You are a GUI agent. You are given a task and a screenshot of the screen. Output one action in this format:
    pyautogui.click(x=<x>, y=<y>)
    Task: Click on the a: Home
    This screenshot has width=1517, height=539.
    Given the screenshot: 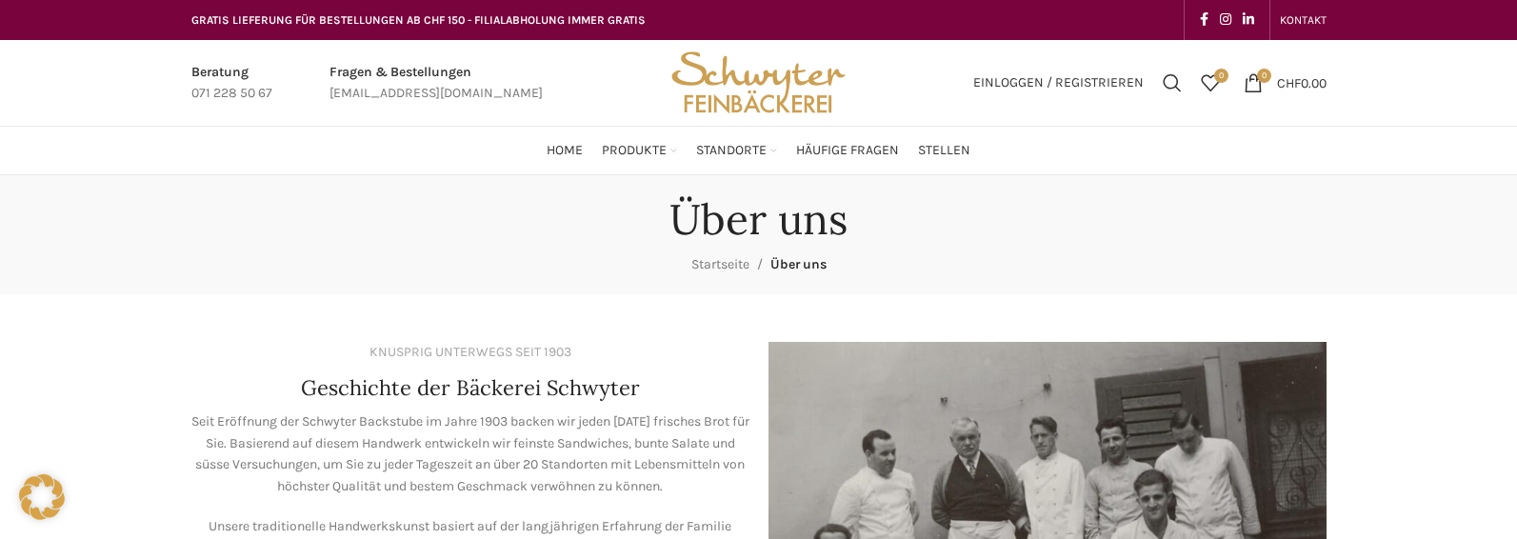 What is the action you would take?
    pyautogui.click(x=565, y=150)
    